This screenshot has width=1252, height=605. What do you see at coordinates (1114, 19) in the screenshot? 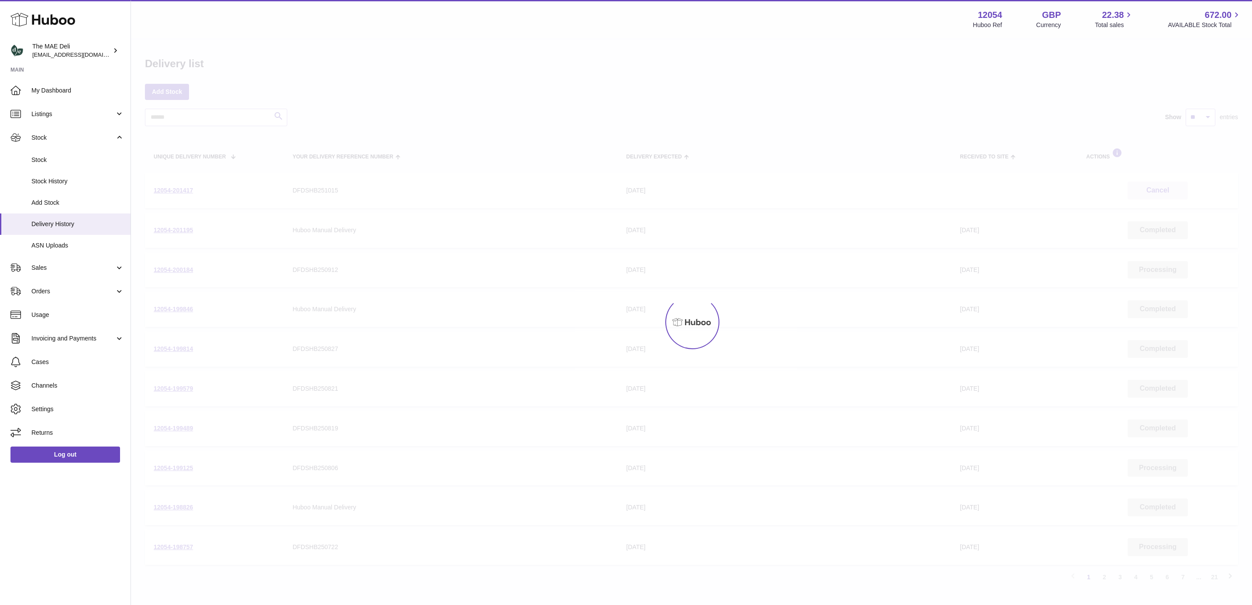
I see `a: 22.38 Total sales` at bounding box center [1114, 19].